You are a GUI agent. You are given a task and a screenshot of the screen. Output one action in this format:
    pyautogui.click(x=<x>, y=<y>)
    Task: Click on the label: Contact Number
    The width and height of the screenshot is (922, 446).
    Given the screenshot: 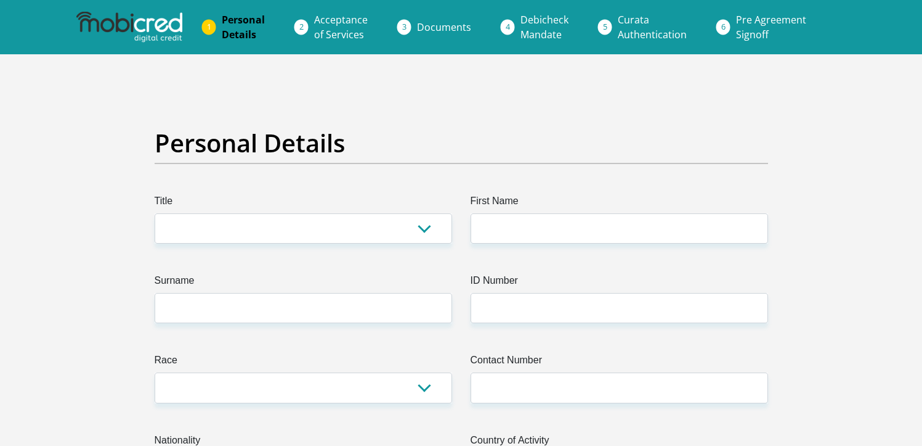 What is the action you would take?
    pyautogui.click(x=619, y=362)
    